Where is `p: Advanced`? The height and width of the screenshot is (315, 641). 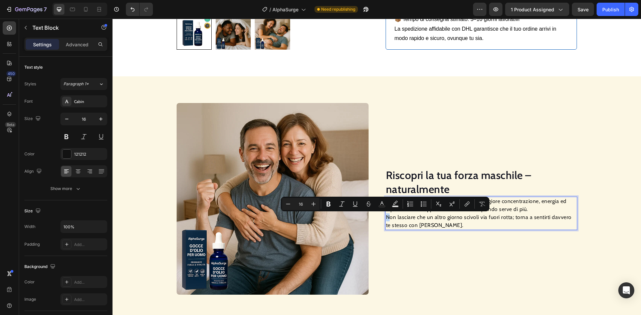 p: Advanced is located at coordinates (77, 44).